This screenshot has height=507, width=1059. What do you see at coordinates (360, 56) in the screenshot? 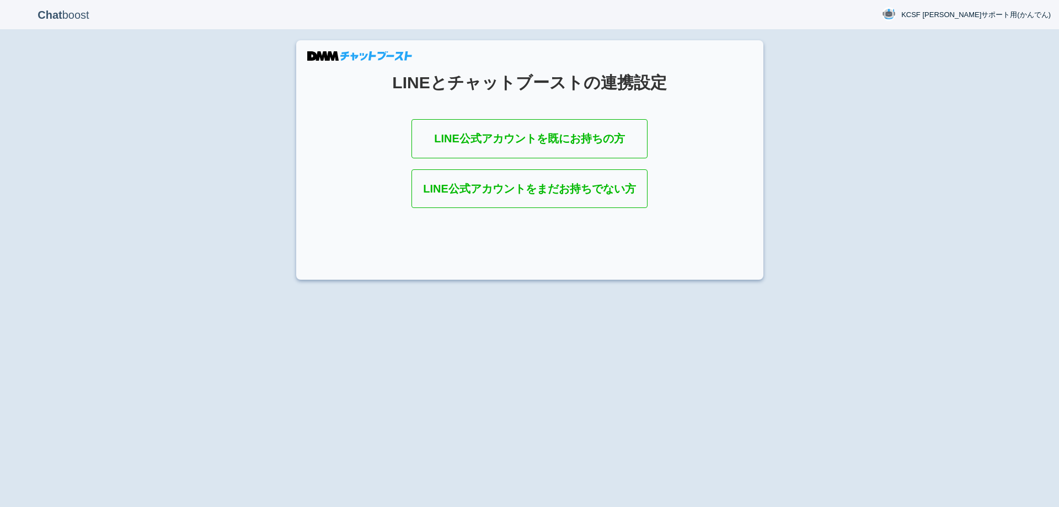
I see `img: DMMチャットブースト` at bounding box center [360, 56].